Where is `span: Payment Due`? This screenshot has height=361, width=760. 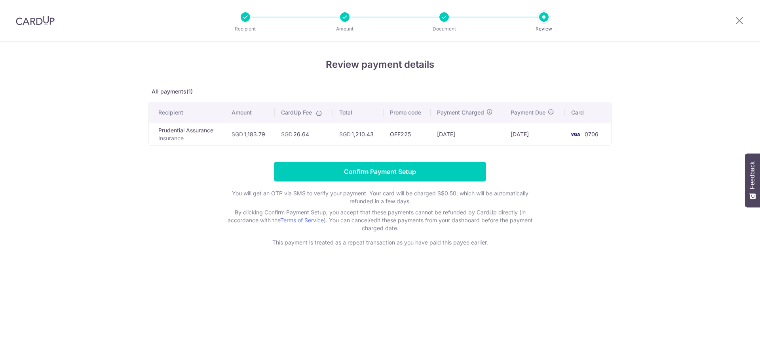 span: Payment Due is located at coordinates (528, 112).